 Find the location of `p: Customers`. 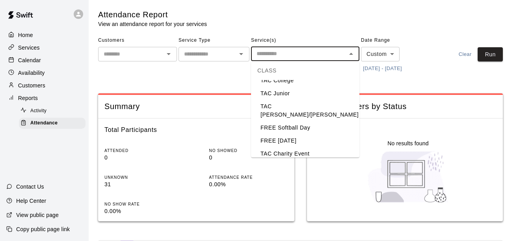

p: Customers is located at coordinates (32, 86).